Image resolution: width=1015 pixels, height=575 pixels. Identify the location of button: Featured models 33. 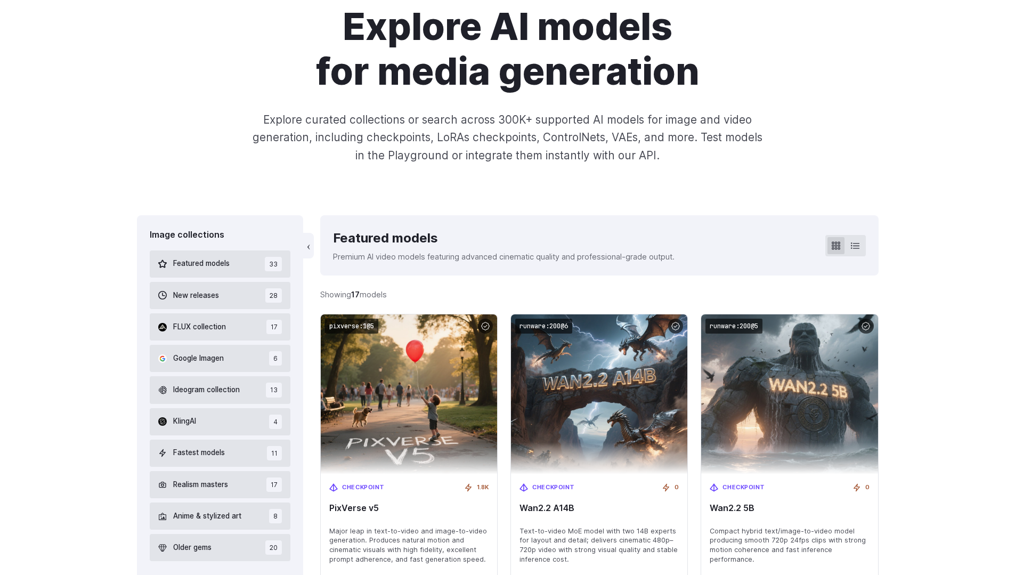
(220, 264).